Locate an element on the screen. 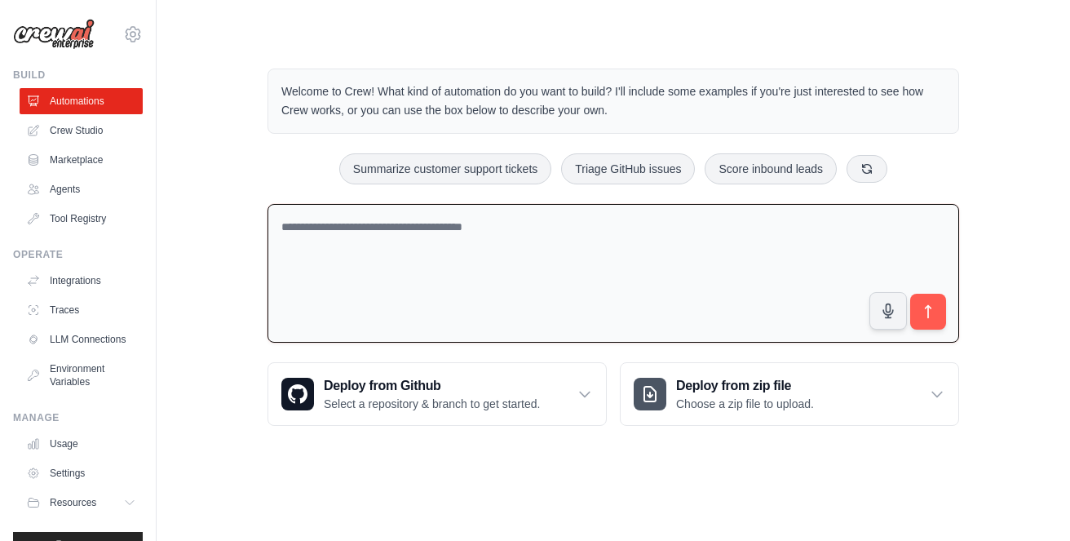 Image resolution: width=1070 pixels, height=541 pixels. h3: Deploy from Github is located at coordinates (431, 386).